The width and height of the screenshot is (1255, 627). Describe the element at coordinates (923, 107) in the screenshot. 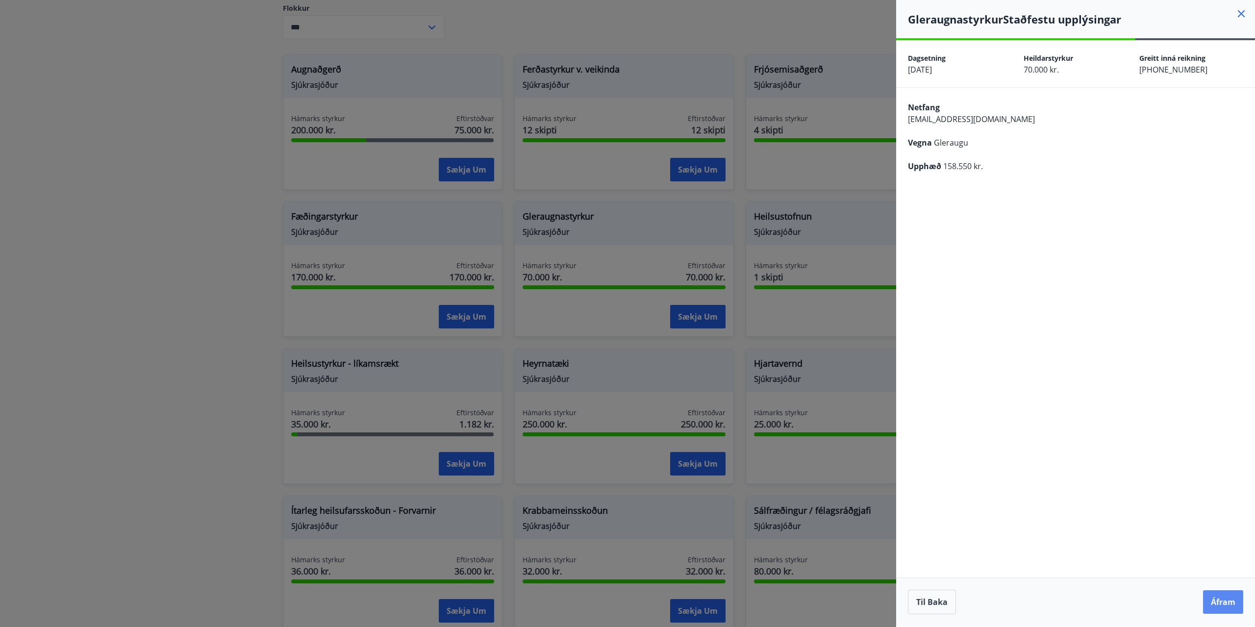

I see `span: Netfang` at that location.